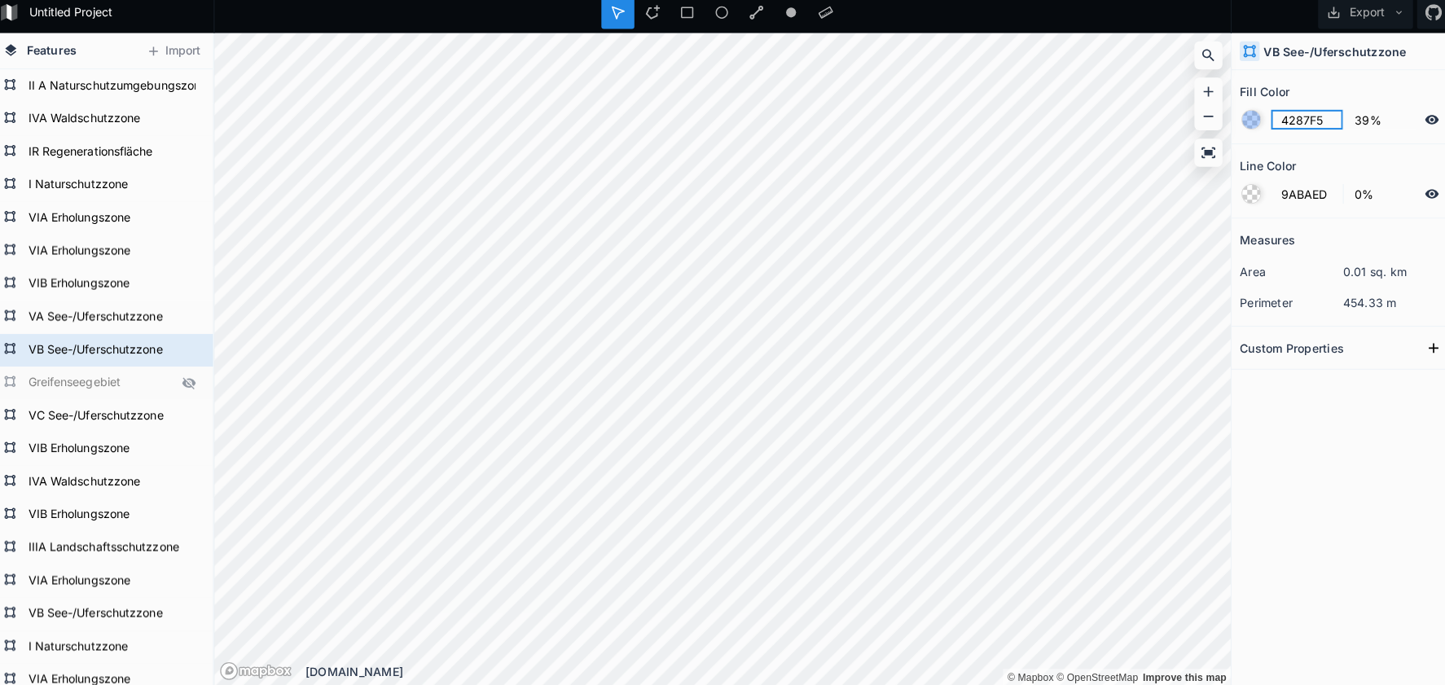 This screenshot has height=685, width=1445. I want to click on h2: Line Color, so click(1261, 171).